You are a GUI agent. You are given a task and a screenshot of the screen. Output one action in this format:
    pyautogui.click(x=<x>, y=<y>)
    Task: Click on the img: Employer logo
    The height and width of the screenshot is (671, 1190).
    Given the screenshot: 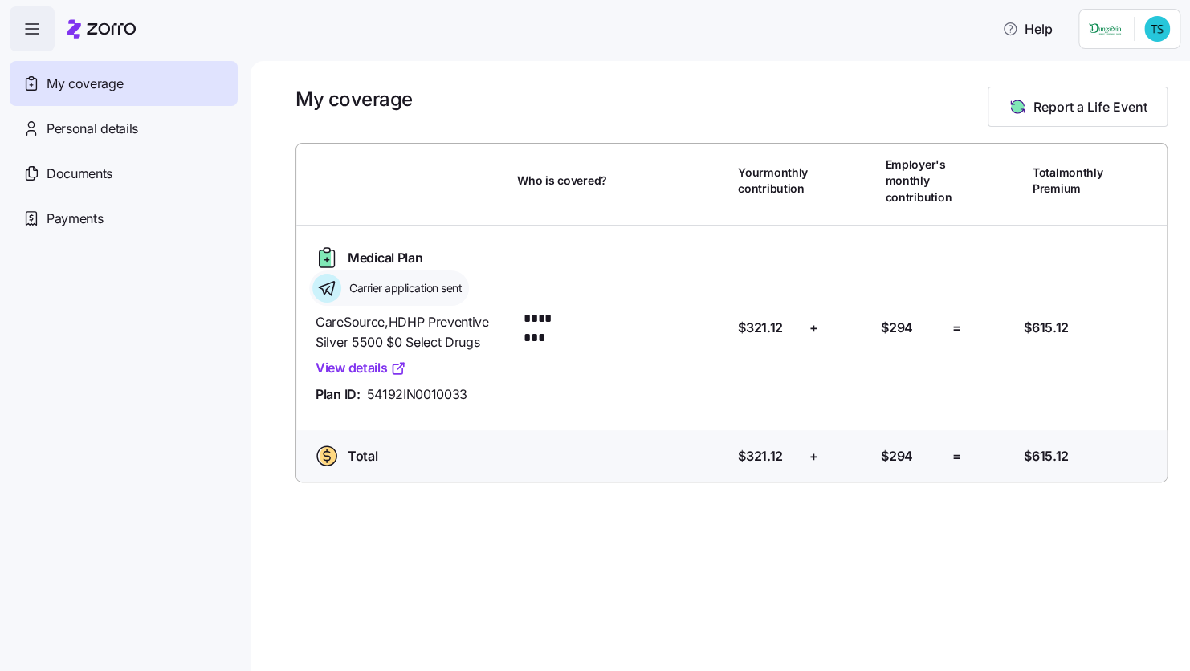 What is the action you would take?
    pyautogui.click(x=1105, y=29)
    